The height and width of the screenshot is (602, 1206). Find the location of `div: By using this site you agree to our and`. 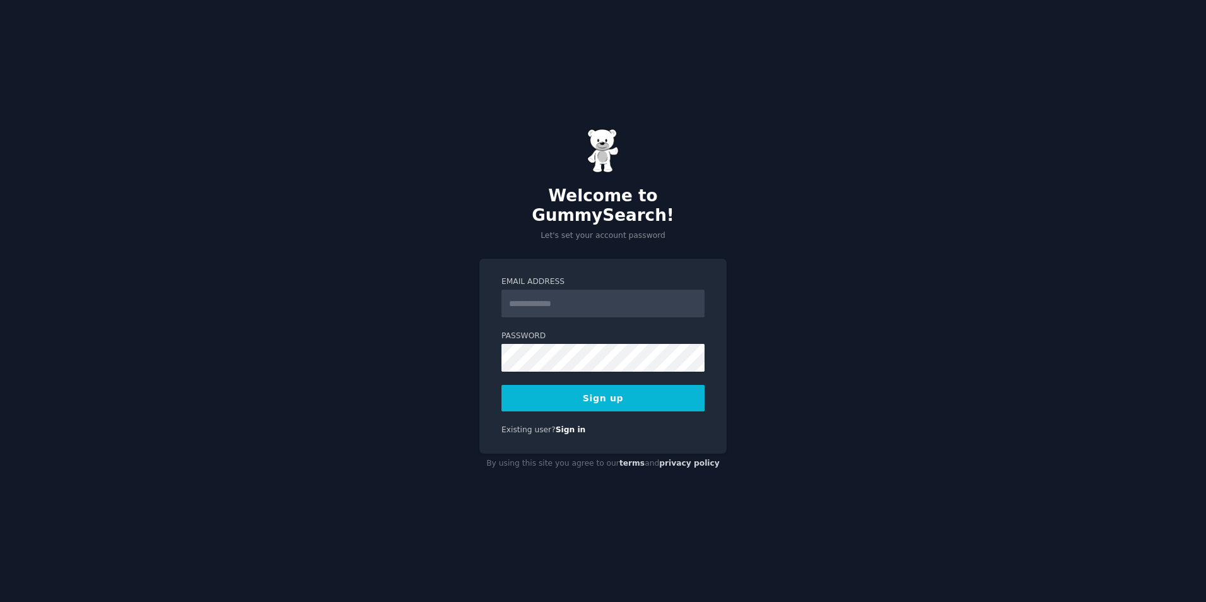

div: By using this site you agree to our and is located at coordinates (603, 463).